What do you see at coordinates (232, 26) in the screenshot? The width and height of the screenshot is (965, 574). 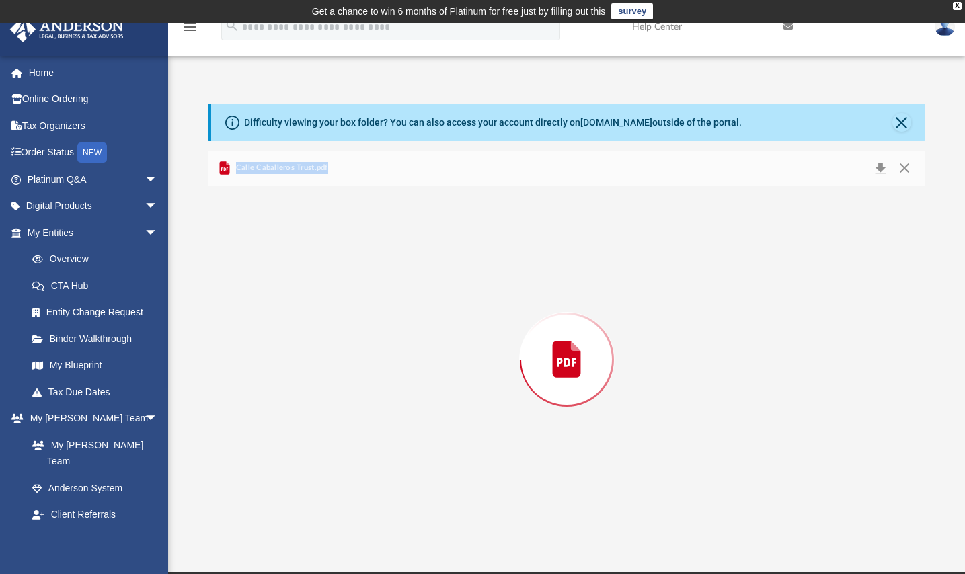 I see `i: search` at bounding box center [232, 26].